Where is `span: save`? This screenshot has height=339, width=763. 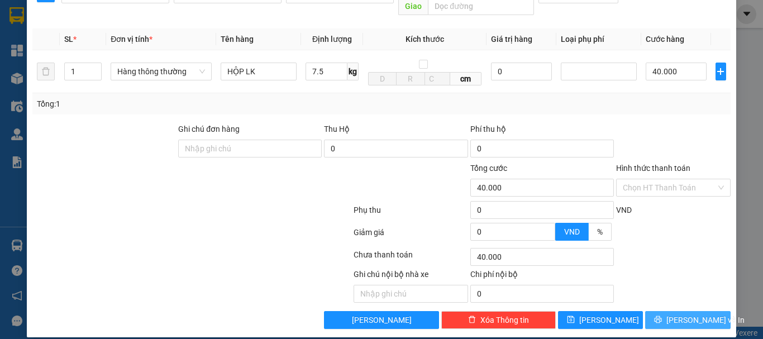
span: save is located at coordinates (571, 320).